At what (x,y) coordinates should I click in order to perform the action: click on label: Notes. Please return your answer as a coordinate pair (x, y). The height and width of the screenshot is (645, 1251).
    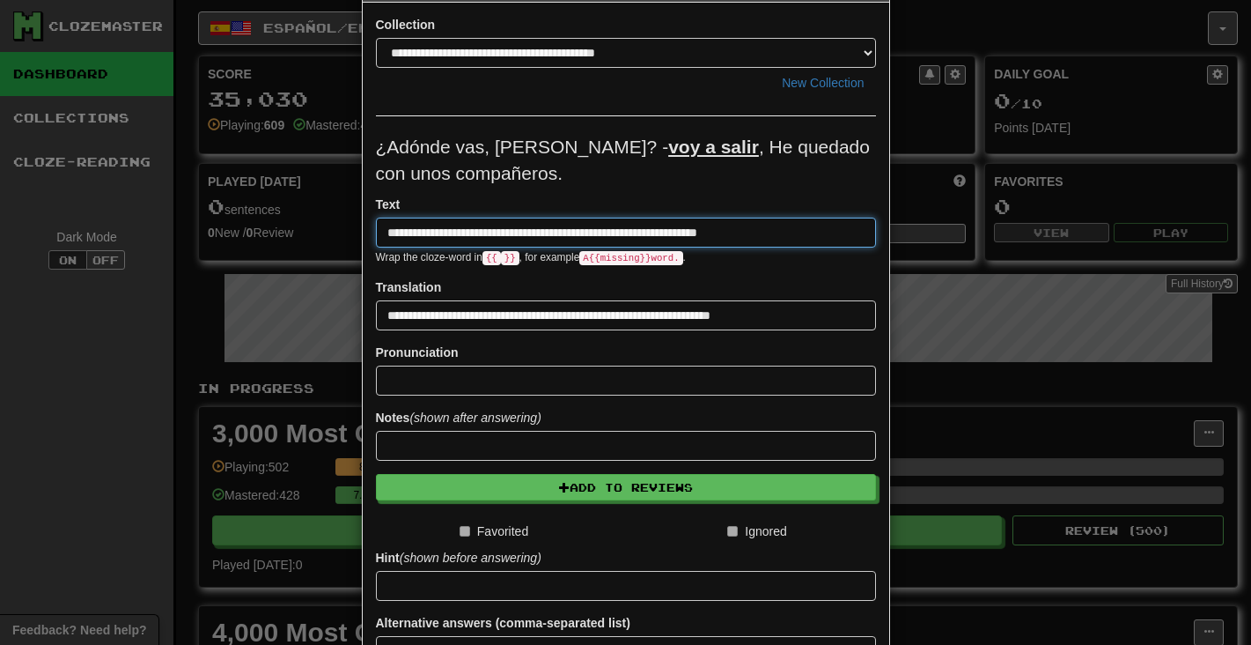
    Looking at the image, I should click on (459, 417).